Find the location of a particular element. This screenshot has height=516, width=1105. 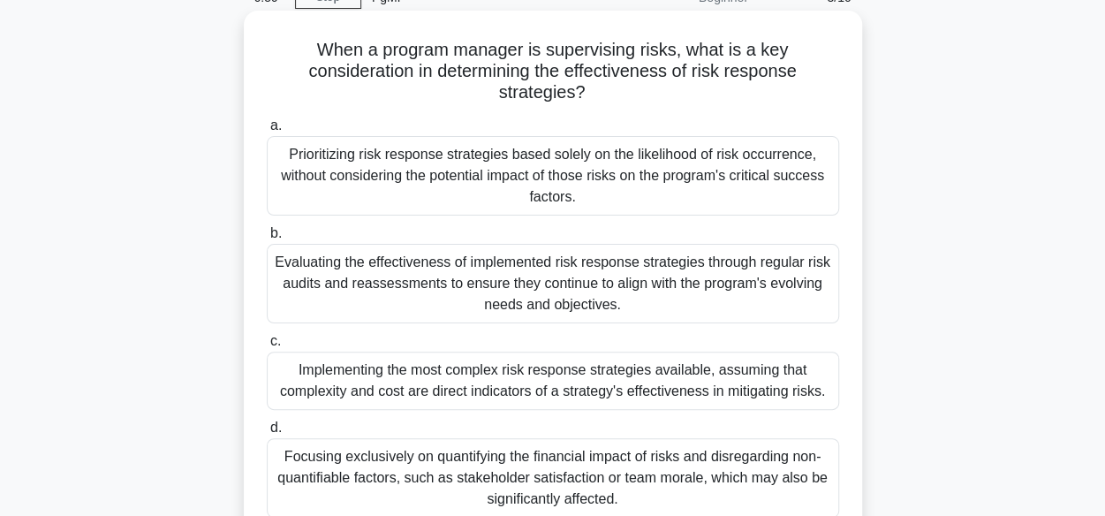

div: Implementing the most complex risk response strategies available, assuming that complexity and co... is located at coordinates (553, 381).